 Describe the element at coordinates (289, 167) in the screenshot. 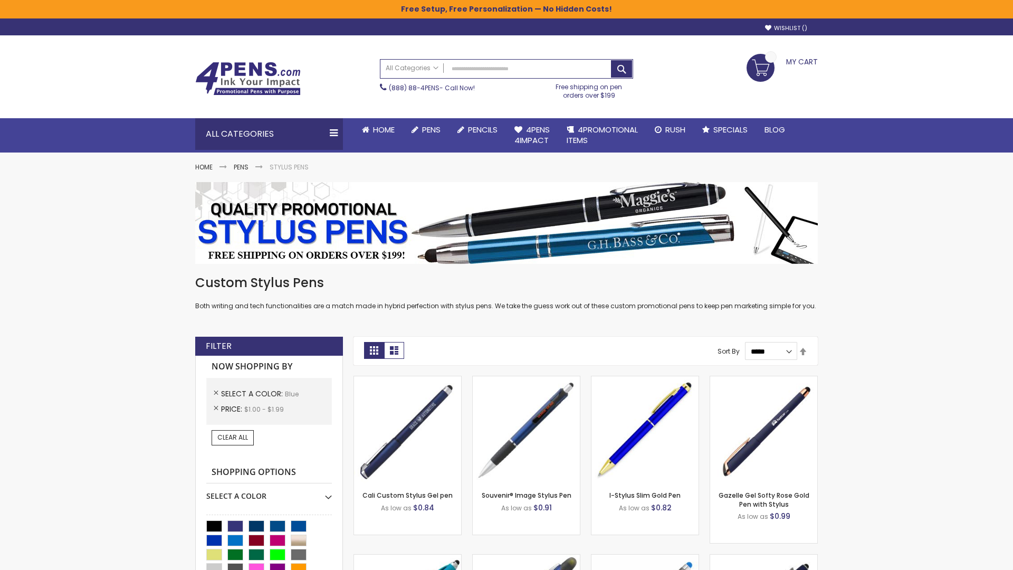

I see `strong: Stylus Pens` at that location.